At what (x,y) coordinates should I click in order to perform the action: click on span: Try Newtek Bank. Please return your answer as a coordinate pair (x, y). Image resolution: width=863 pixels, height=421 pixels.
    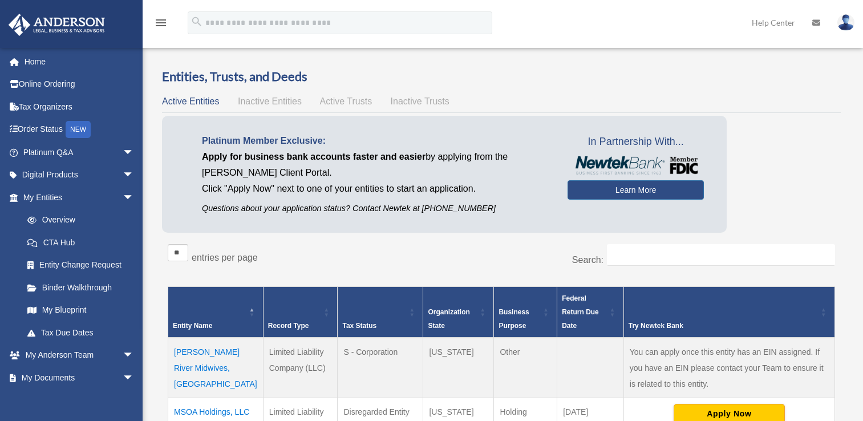
    Looking at the image, I should click on (723, 326).